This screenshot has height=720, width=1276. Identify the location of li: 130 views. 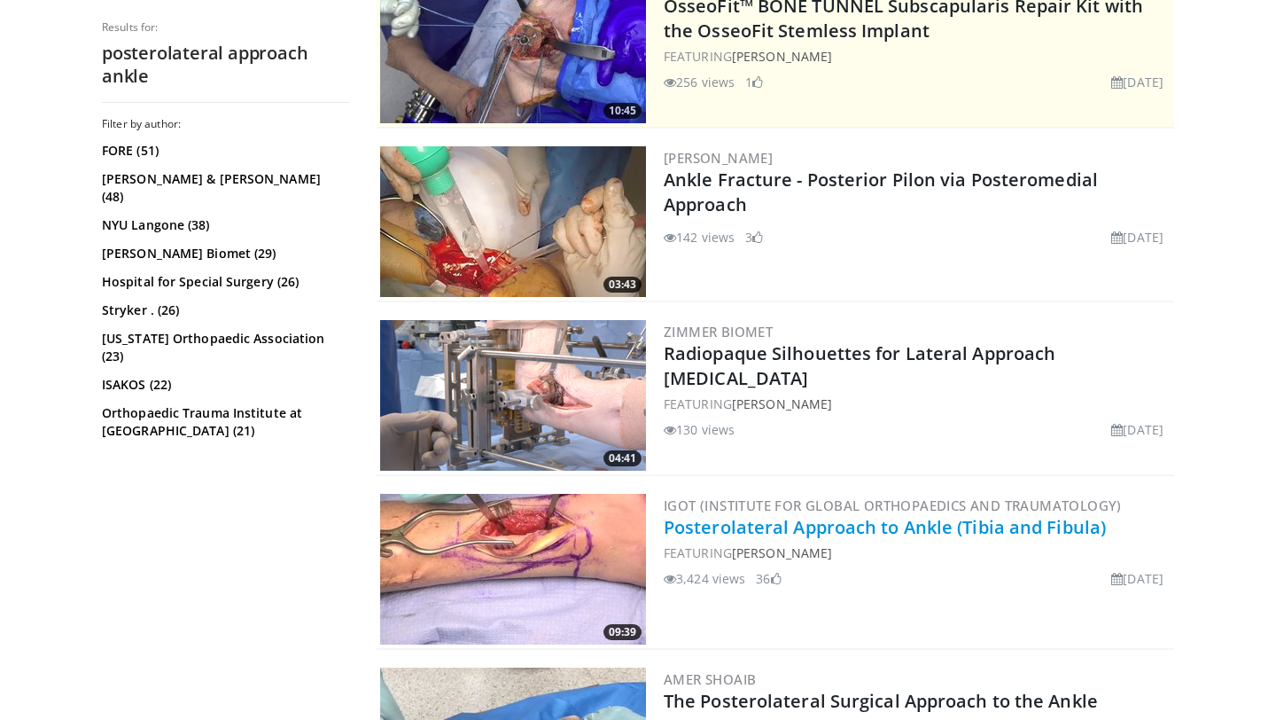
(699, 429).